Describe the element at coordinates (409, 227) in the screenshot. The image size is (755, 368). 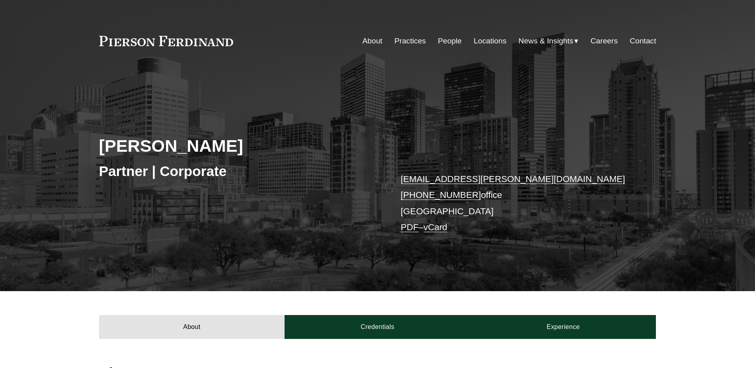
I see `a: PDF` at that location.